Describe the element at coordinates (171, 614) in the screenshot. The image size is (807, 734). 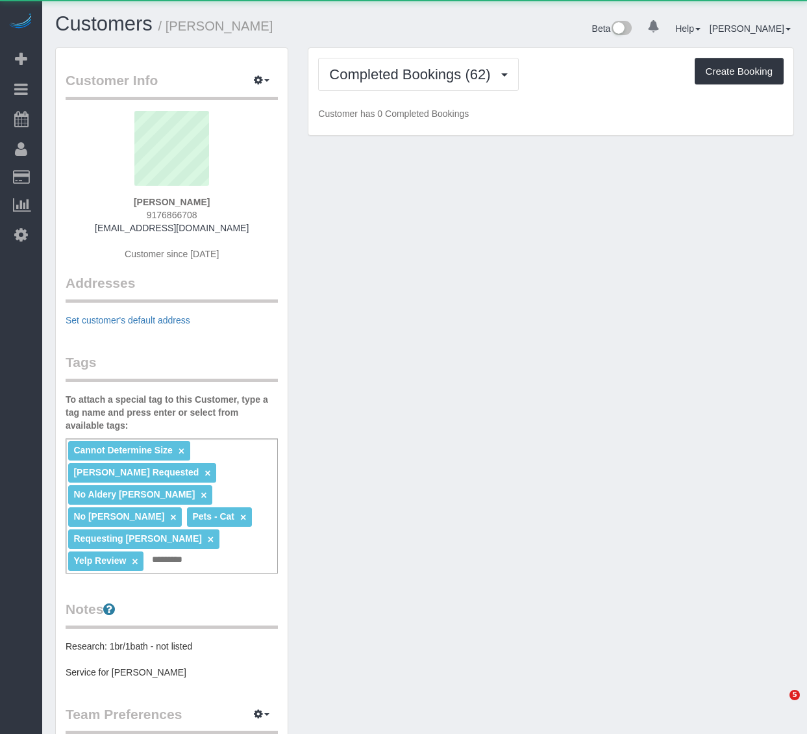
I see `legend: Notes` at that location.